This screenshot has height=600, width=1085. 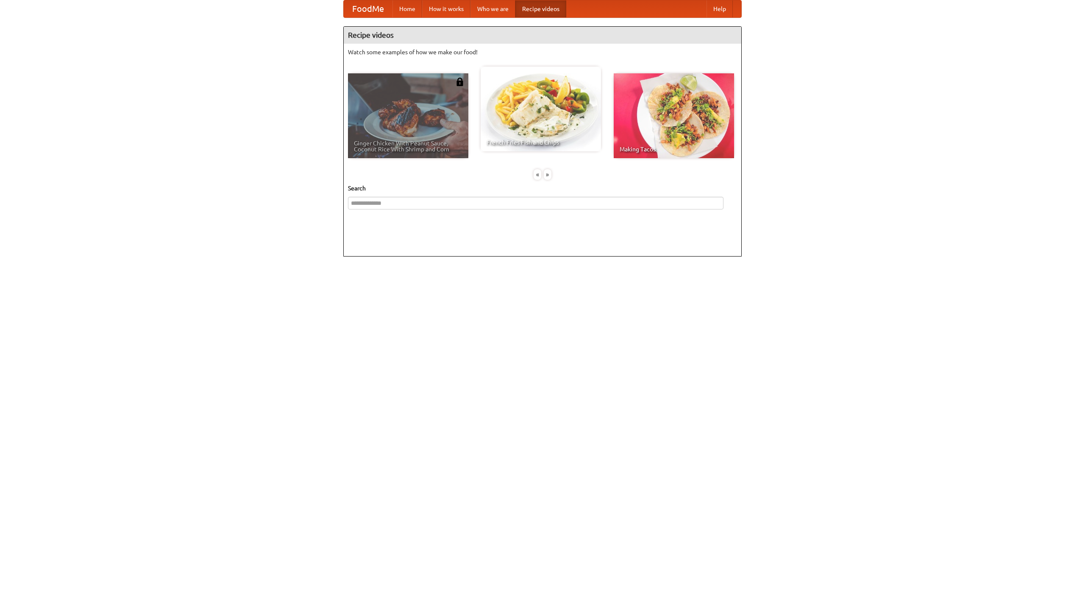 I want to click on img: 483408.png, so click(x=460, y=82).